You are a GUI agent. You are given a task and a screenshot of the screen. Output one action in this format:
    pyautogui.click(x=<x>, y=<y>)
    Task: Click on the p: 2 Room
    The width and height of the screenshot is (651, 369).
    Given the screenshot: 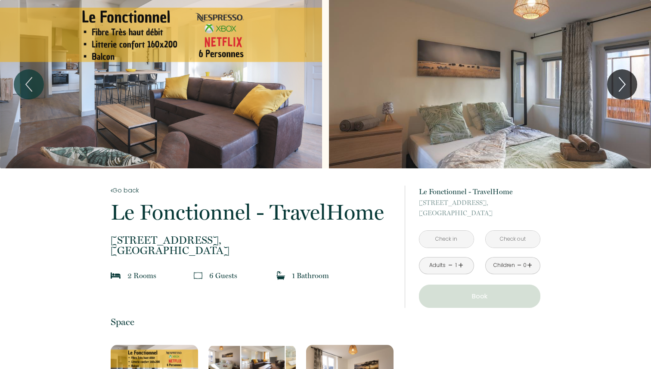 What is the action you would take?
    pyautogui.click(x=142, y=276)
    